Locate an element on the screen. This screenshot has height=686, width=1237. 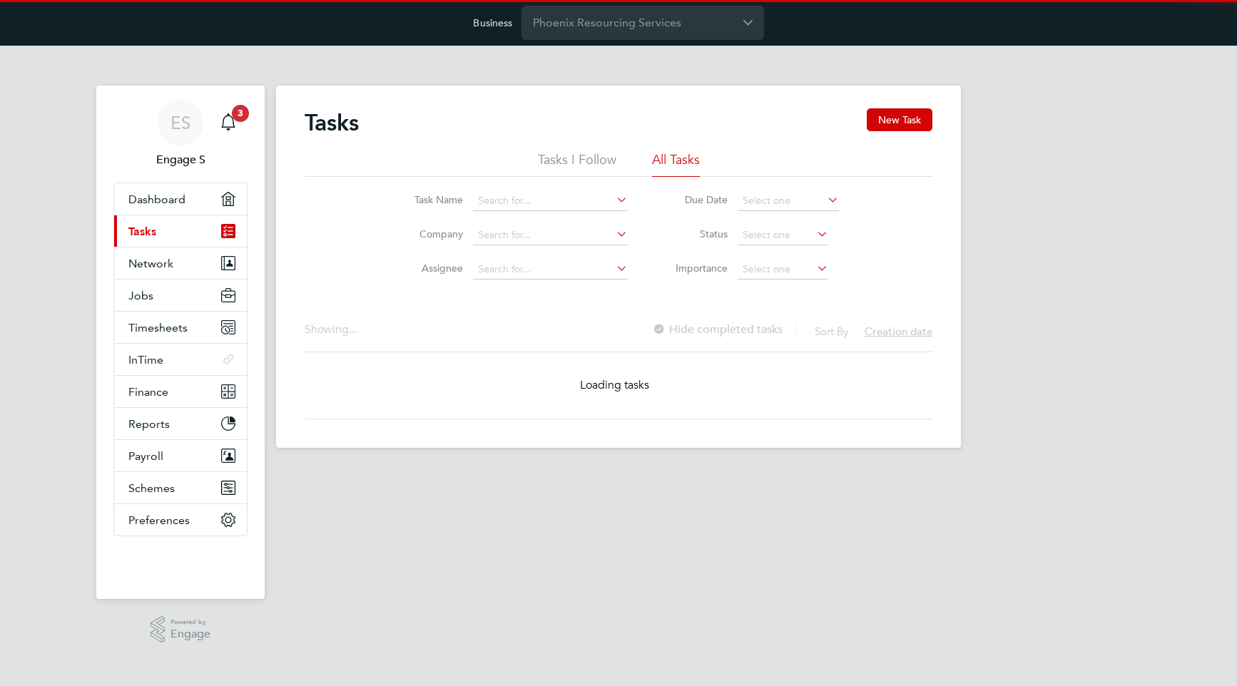
span: Schemes is located at coordinates (151, 488).